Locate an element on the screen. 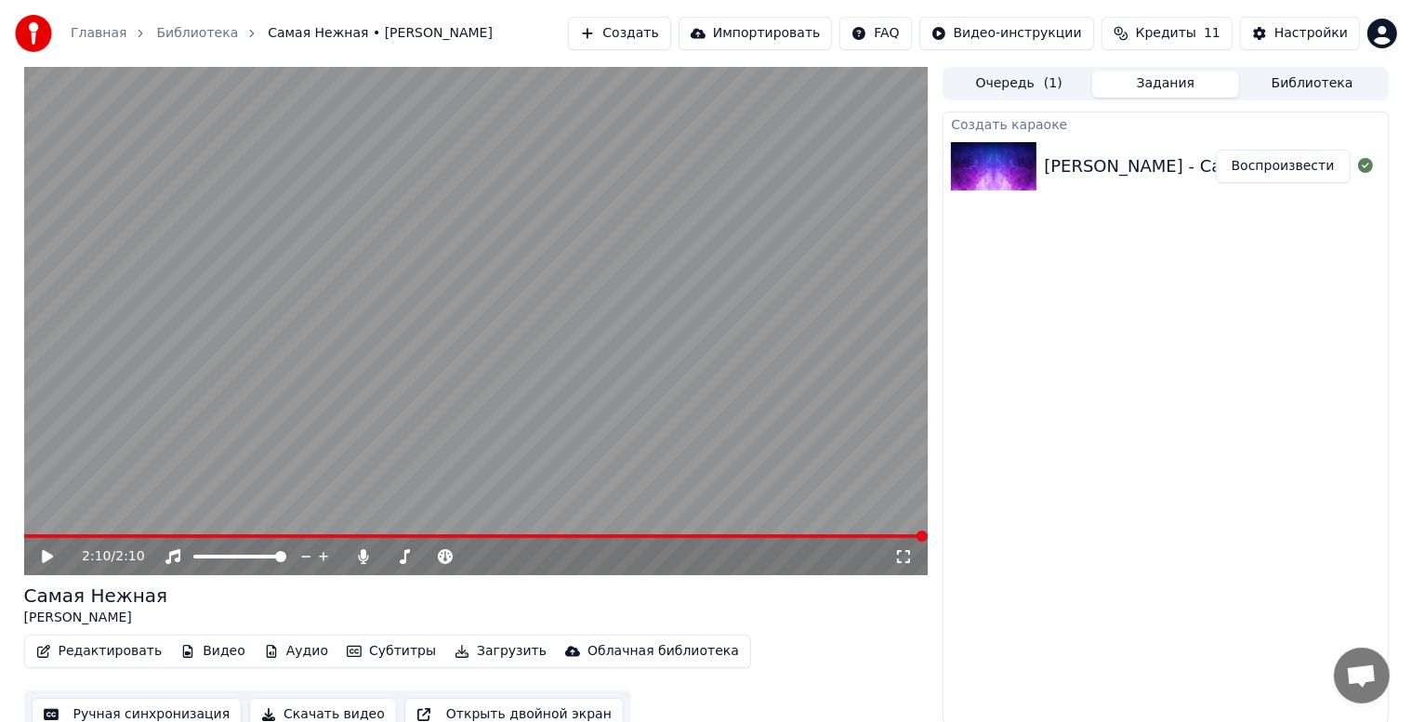 This screenshot has width=1412, height=722. button: Аудио is located at coordinates (296, 651).